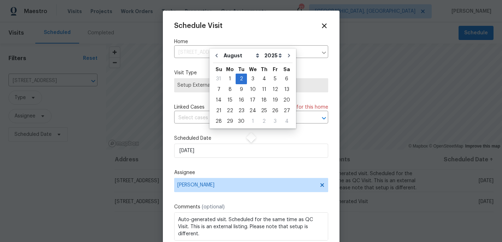 This screenshot has height=242, width=502. I want to click on div: 20, so click(287, 100).